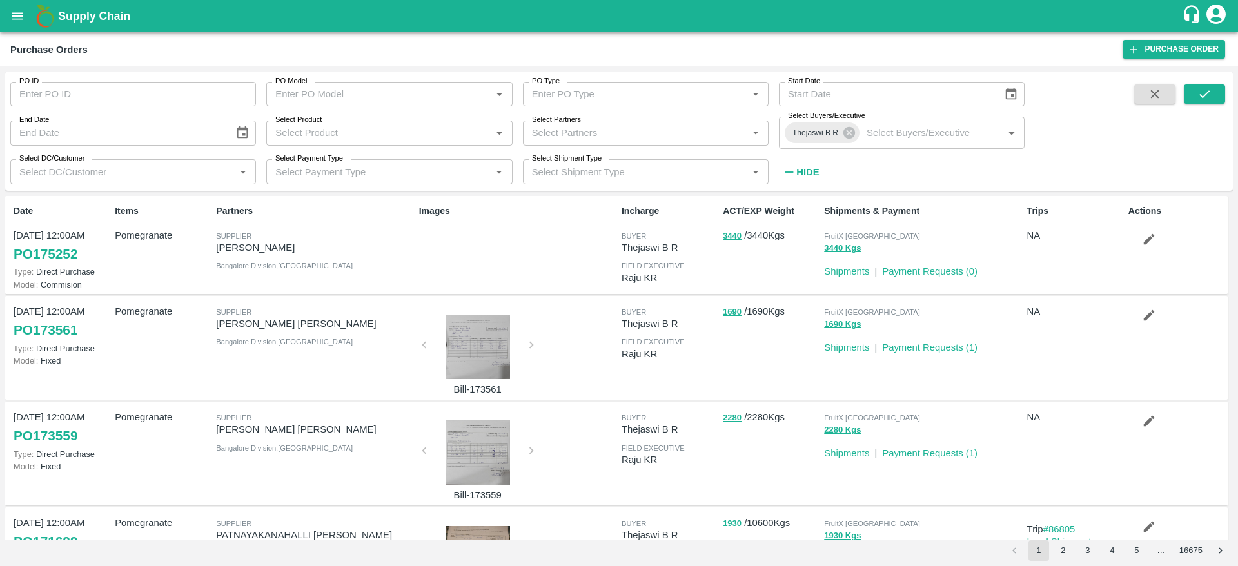  What do you see at coordinates (627, 94) in the screenshot?
I see `input: Enter PO Type` at bounding box center [627, 94].